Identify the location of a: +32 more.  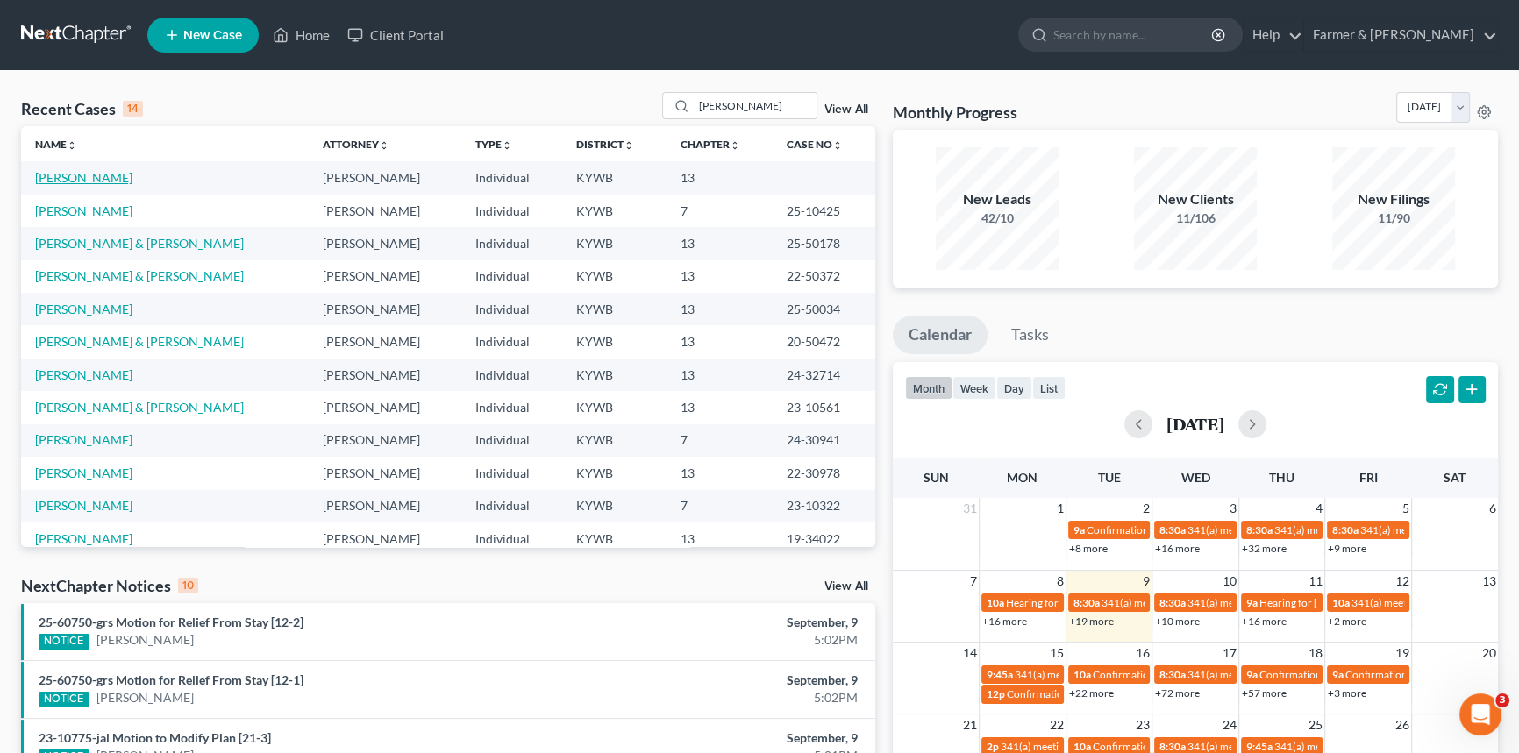
(1264, 548).